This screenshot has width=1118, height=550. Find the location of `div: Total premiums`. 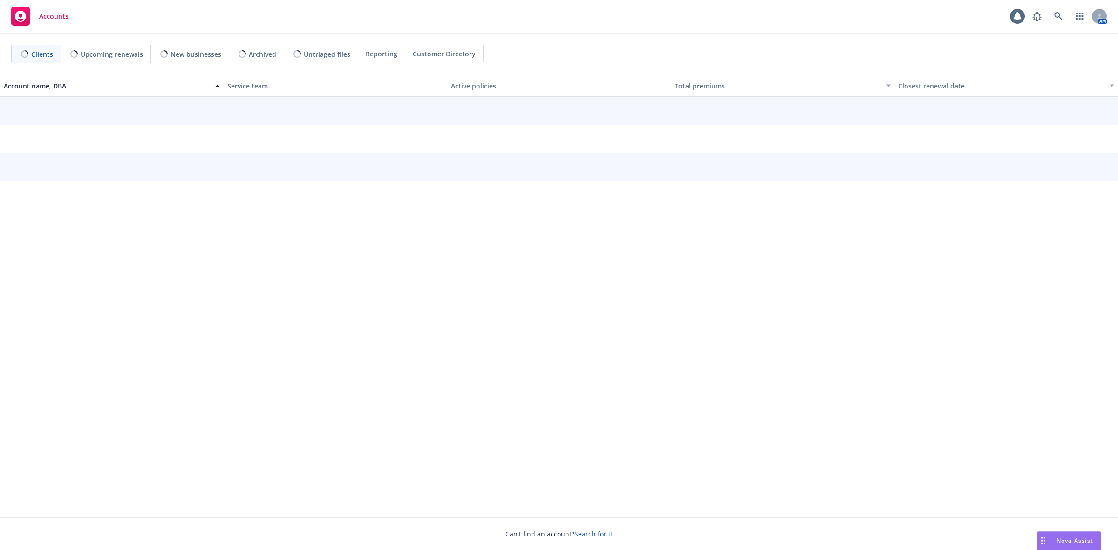

div: Total premiums is located at coordinates (778, 86).